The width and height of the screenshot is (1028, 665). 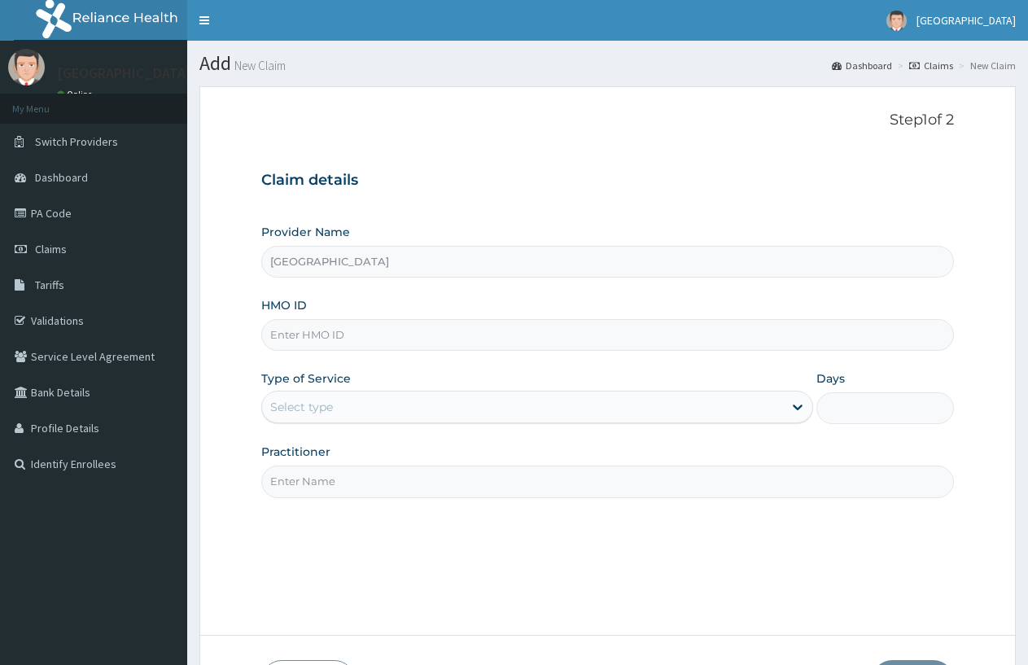 What do you see at coordinates (50, 285) in the screenshot?
I see `span: Tariffs` at bounding box center [50, 285].